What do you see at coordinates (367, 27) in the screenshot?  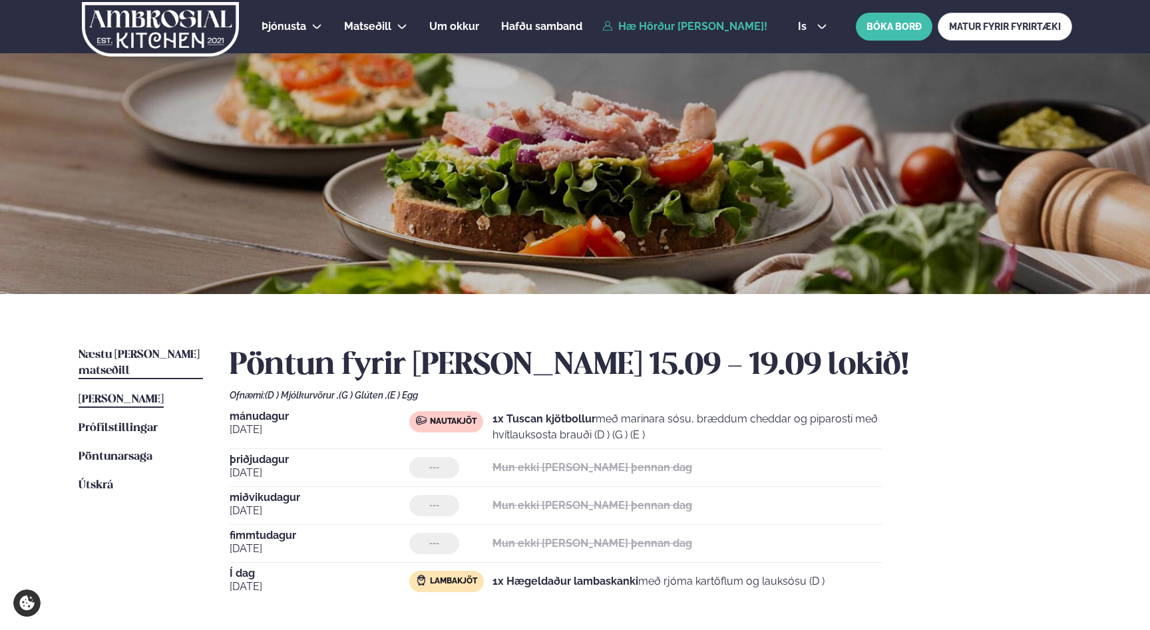 I see `a: Matseðill` at bounding box center [367, 27].